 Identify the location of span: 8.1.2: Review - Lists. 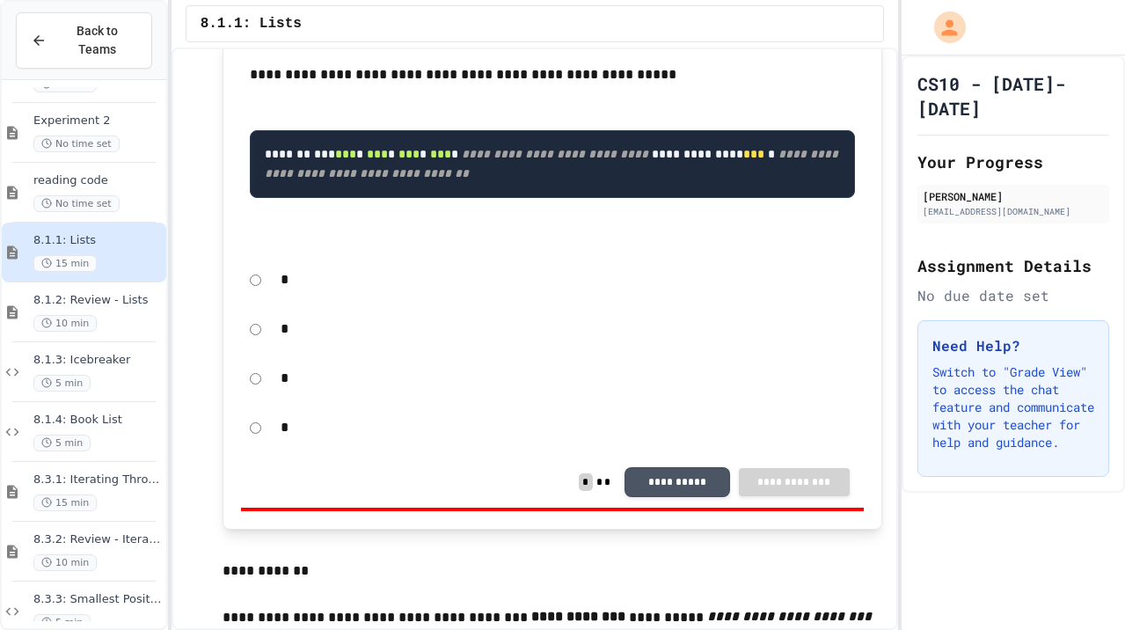
(98, 300).